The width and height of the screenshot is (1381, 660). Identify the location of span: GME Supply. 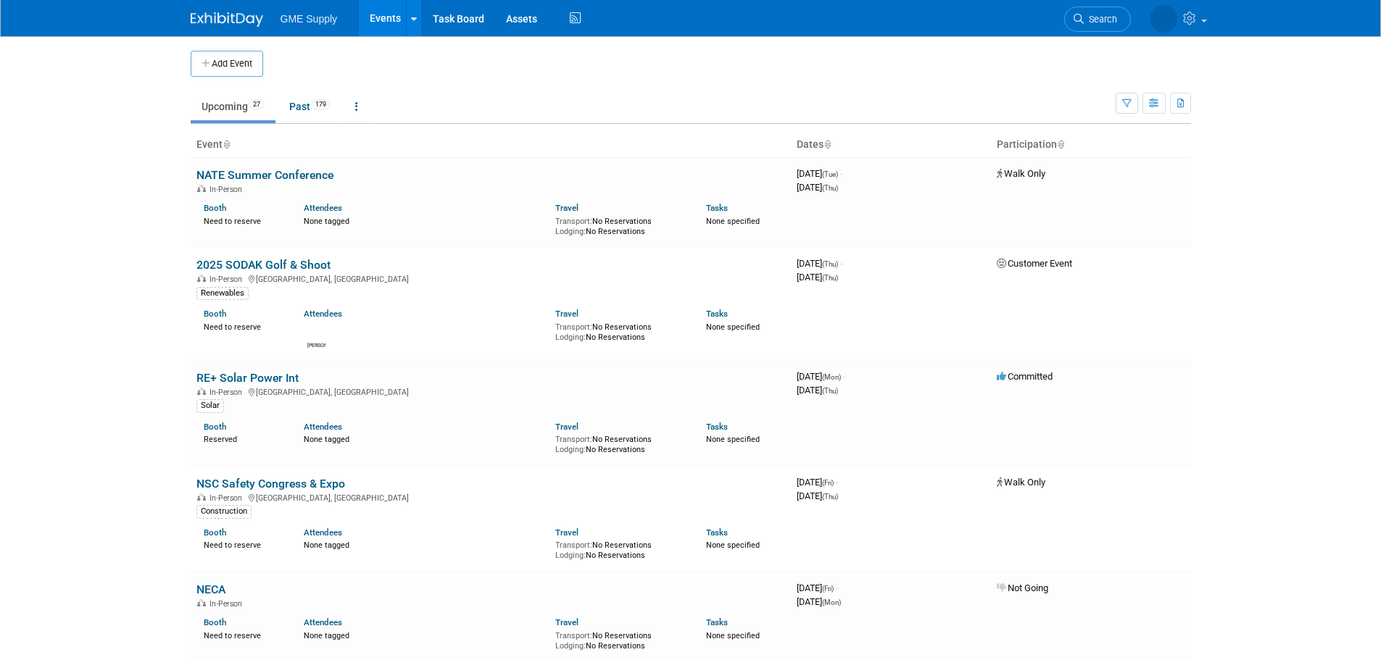
(309, 19).